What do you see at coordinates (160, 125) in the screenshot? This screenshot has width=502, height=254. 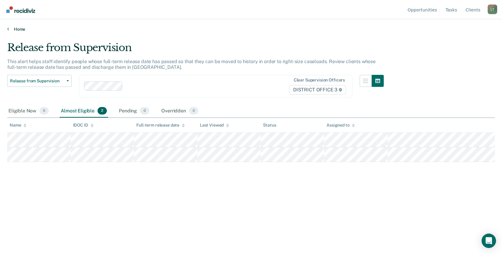 I see `div: Full-term release date` at bounding box center [160, 125].